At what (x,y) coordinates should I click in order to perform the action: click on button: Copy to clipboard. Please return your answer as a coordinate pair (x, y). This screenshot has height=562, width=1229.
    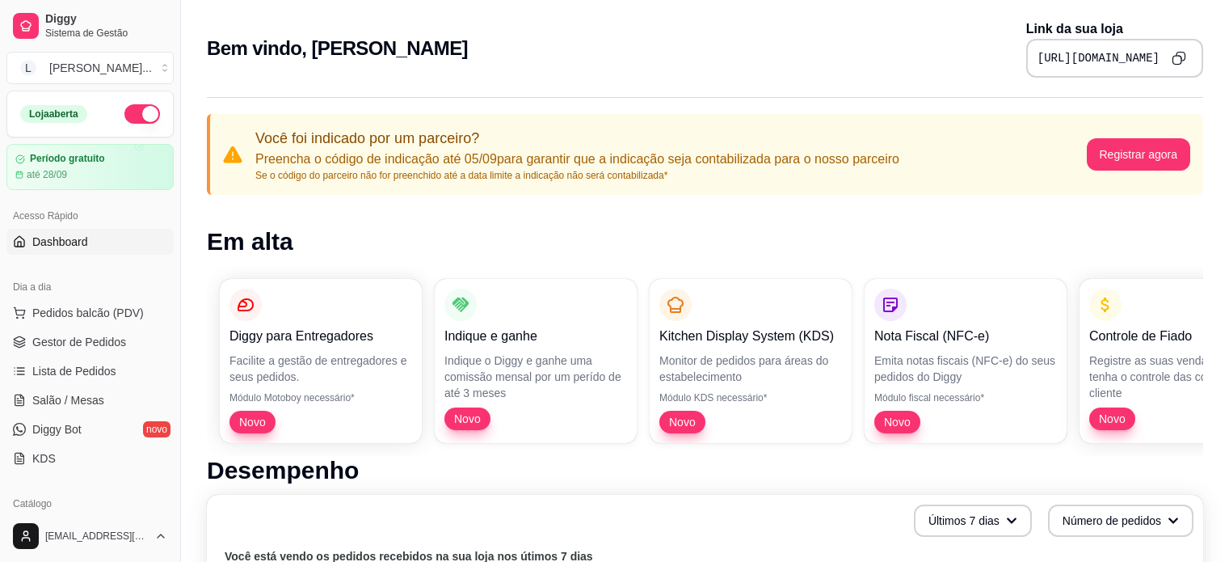
    Looking at the image, I should click on (1179, 58).